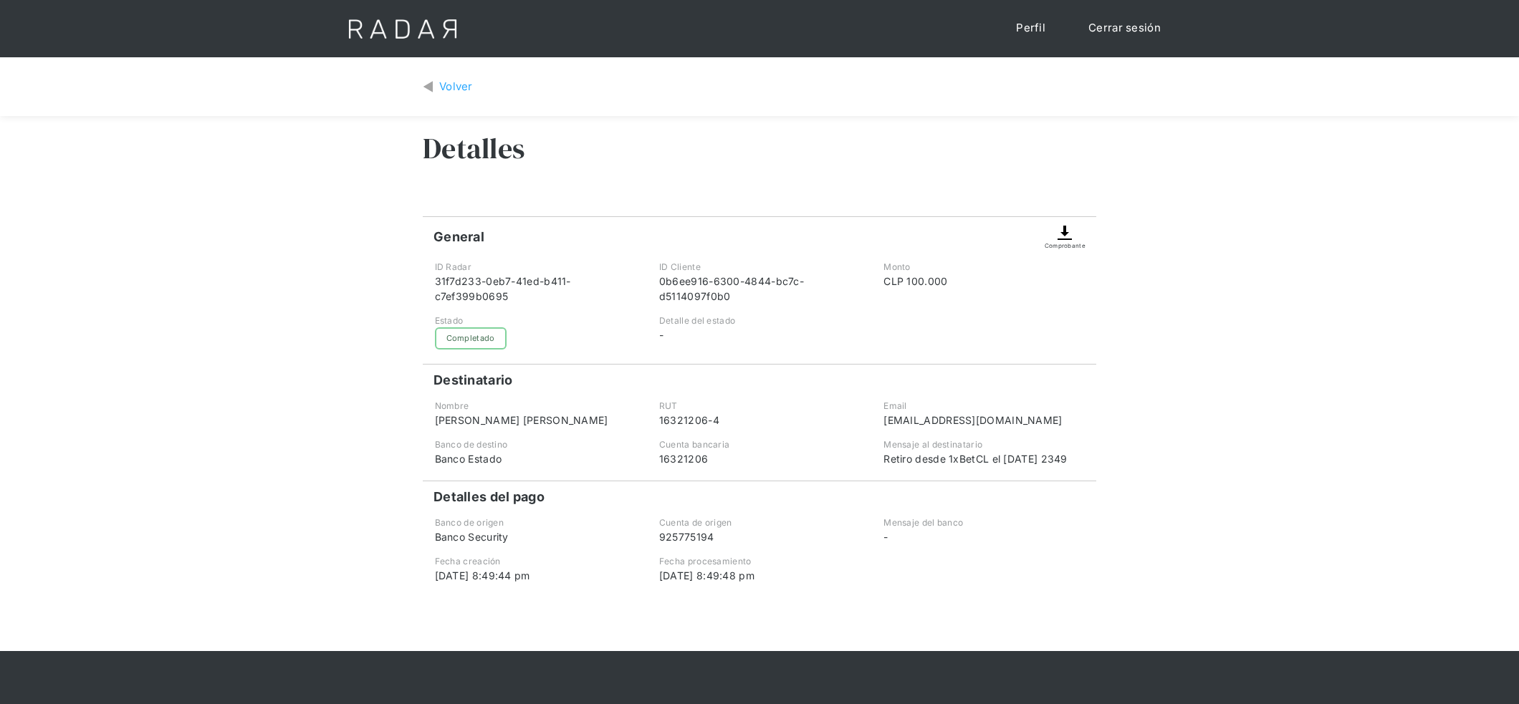  I want to click on div: Fecha procesamiento, so click(760, 562).